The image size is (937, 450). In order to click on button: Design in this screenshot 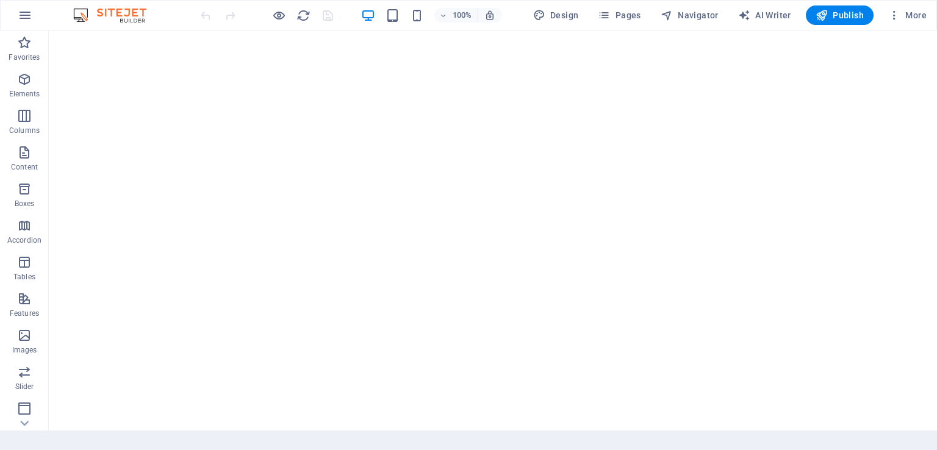, I will do `click(556, 15)`.